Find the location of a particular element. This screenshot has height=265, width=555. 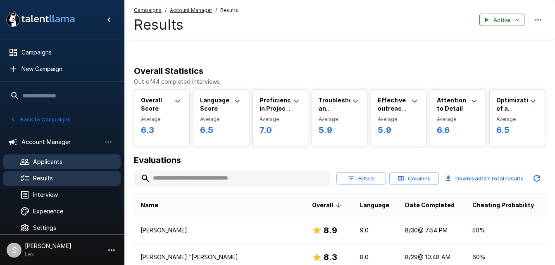

b: Overall Statistics is located at coordinates (169, 71).